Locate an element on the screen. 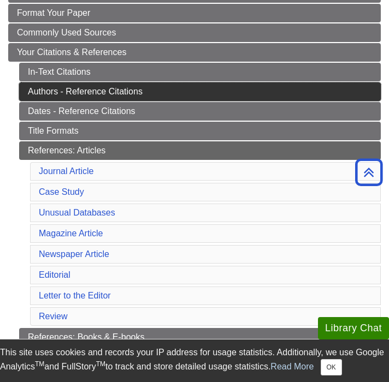 The width and height of the screenshot is (389, 382). button: Close is located at coordinates (331, 368).